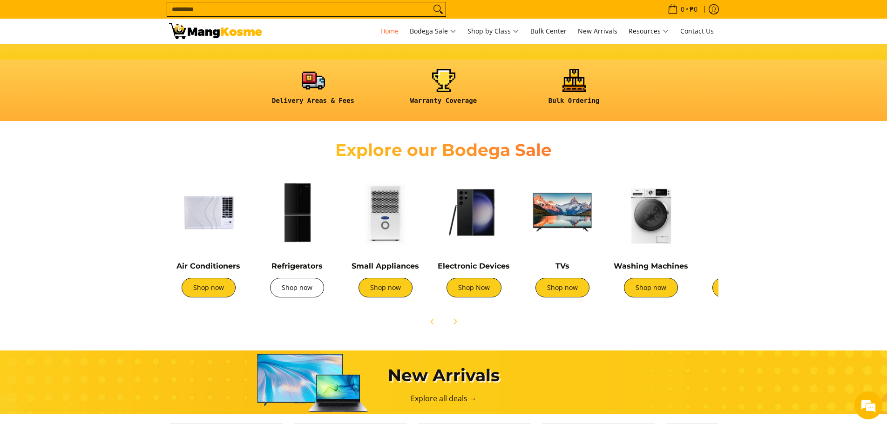  I want to click on a: Explore all deals →, so click(444, 398).